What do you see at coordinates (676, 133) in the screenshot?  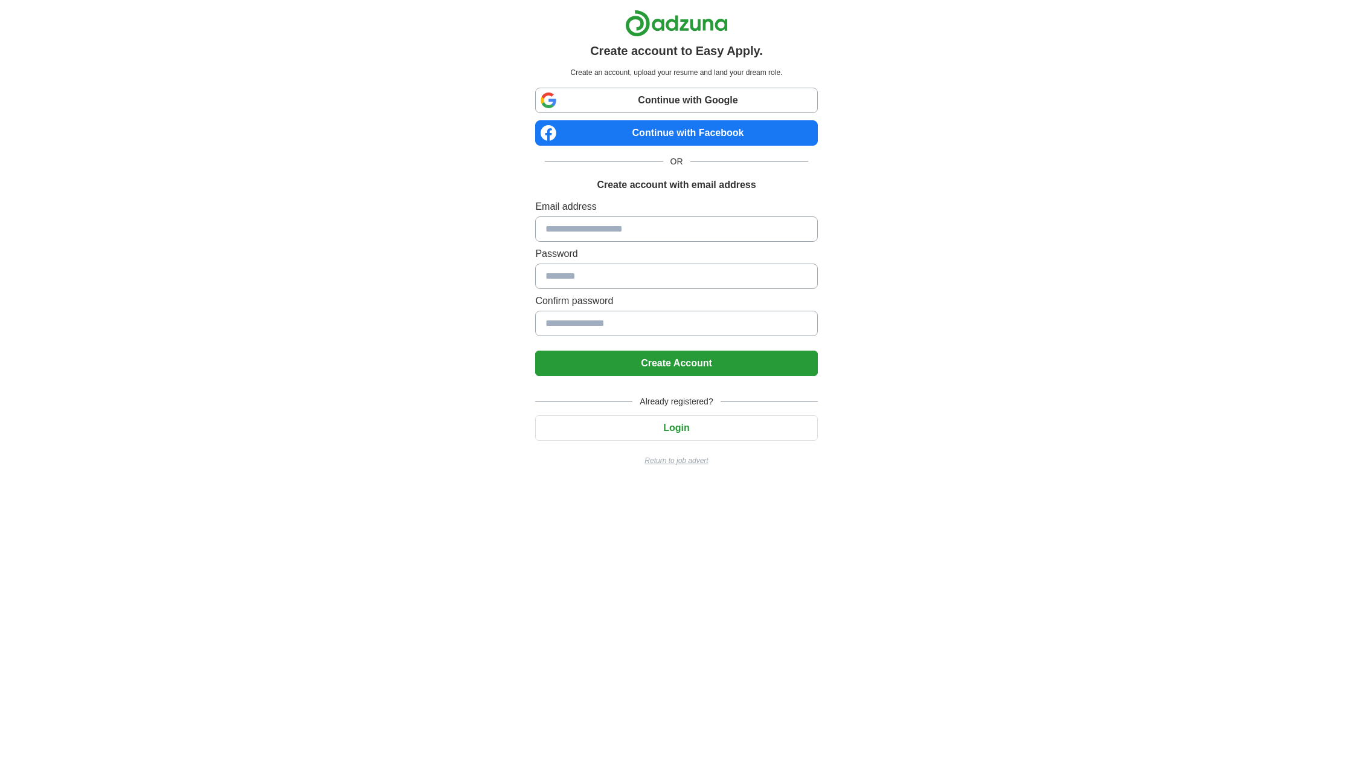 I see `a: Continue with Facebook` at bounding box center [676, 133].